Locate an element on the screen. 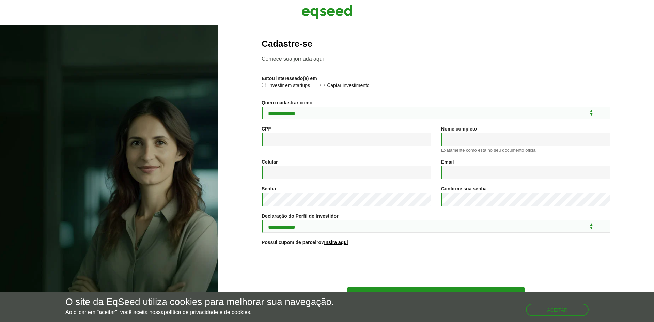 This screenshot has width=654, height=322. label: Quero cadastrar como is located at coordinates (287, 102).